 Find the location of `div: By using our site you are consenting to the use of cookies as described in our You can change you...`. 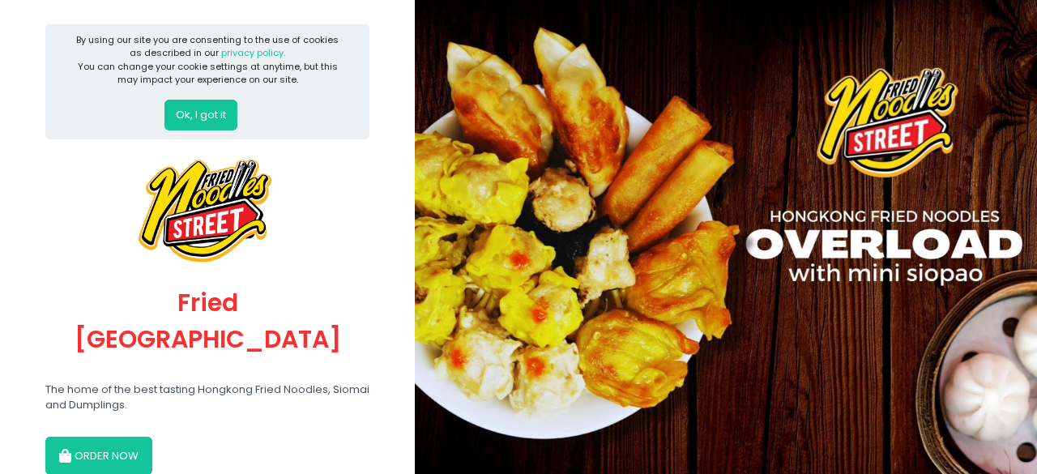

div: By using our site you are consenting to the use of cookies as described in our You can change you... is located at coordinates (207, 60).